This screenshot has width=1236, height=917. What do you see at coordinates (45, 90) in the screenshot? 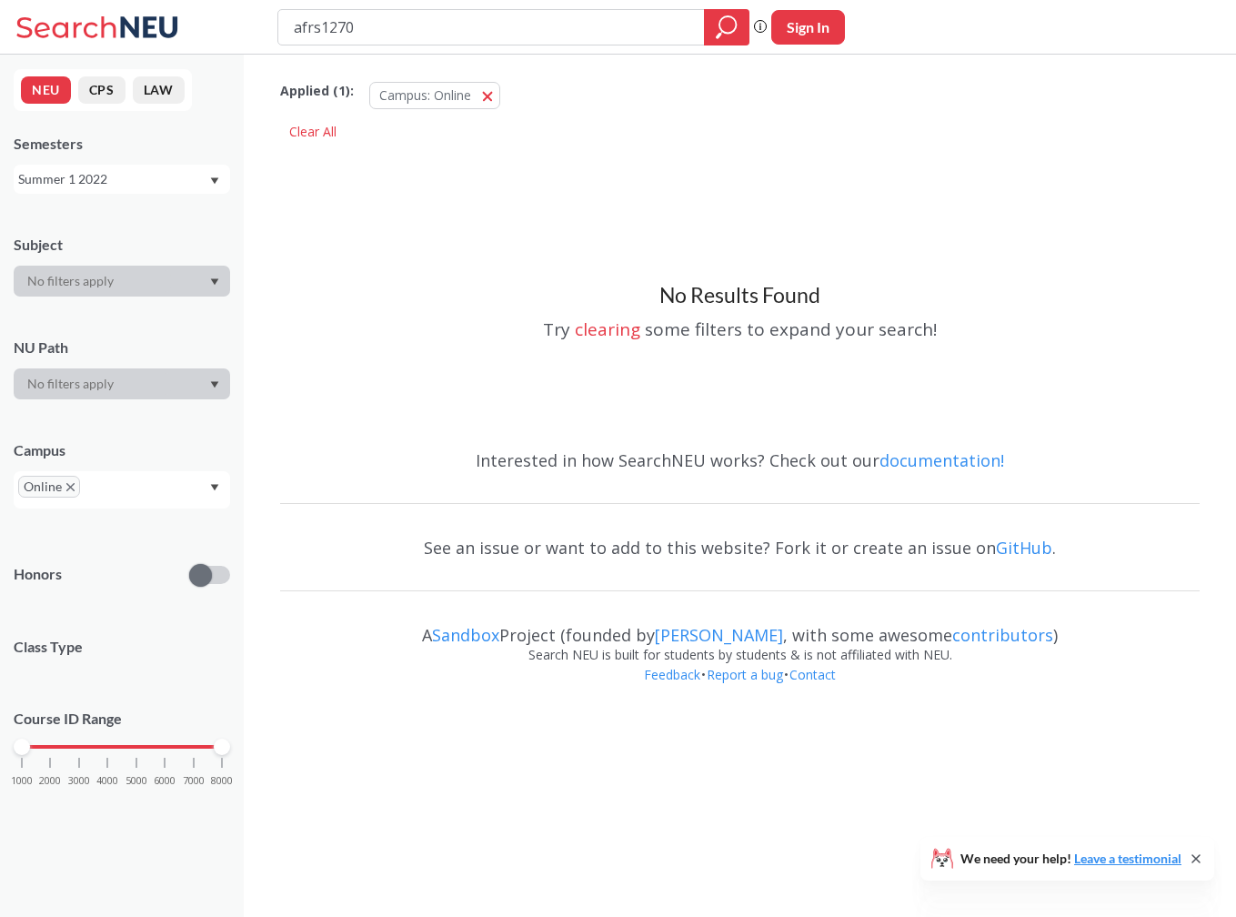
I see `button: NEU` at bounding box center [45, 90].